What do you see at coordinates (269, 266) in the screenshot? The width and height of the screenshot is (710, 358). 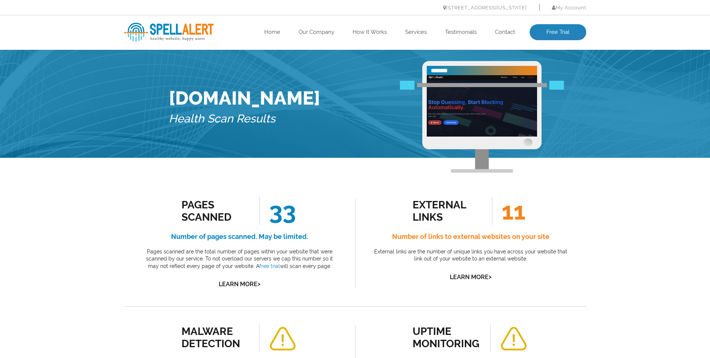 I see `a: free trial` at bounding box center [269, 266].